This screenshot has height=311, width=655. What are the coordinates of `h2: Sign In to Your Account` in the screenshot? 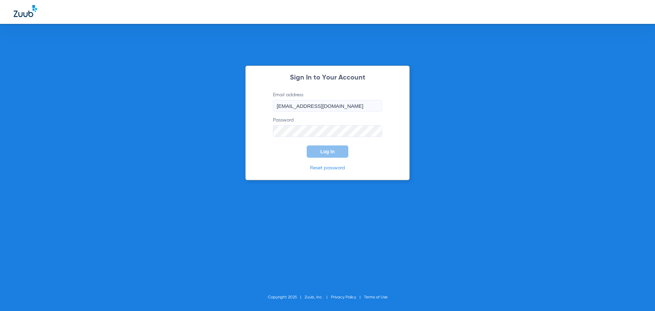 It's located at (328, 78).